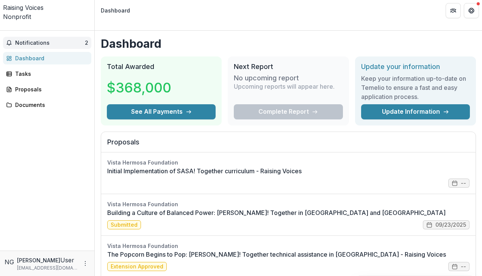  I want to click on span: 2, so click(86, 42).